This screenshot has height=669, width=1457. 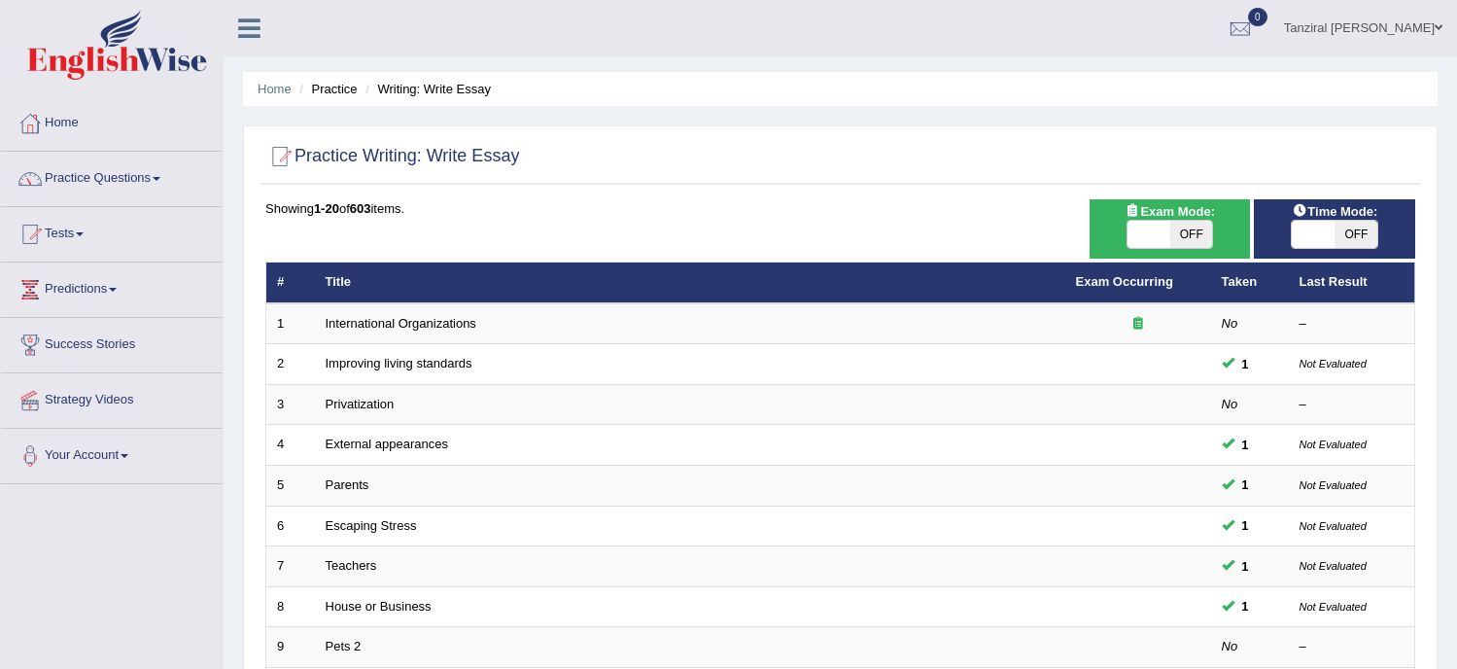 What do you see at coordinates (291, 526) in the screenshot?
I see `td: 6` at bounding box center [291, 526].